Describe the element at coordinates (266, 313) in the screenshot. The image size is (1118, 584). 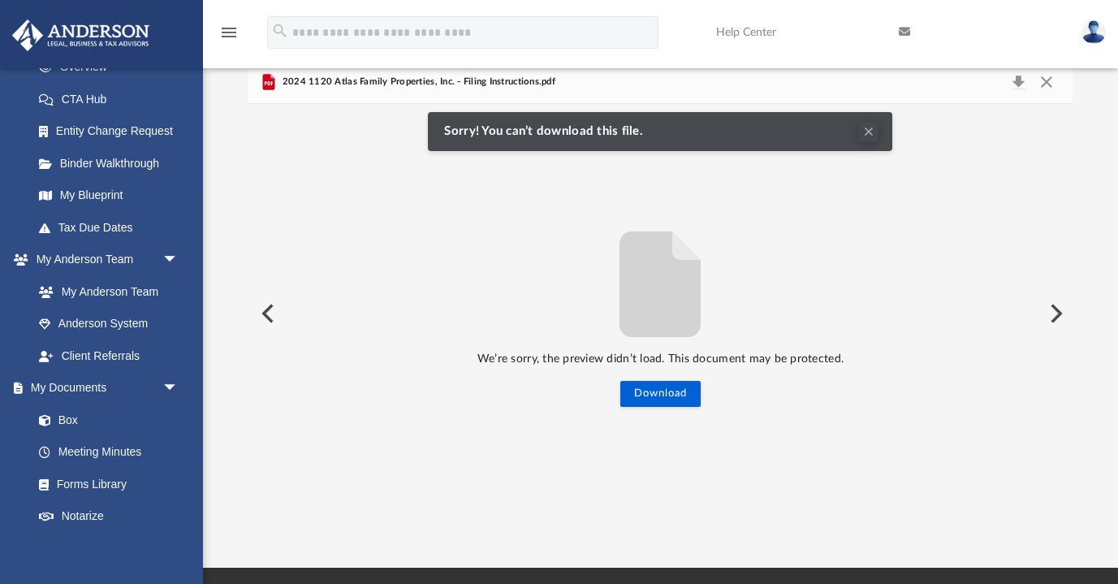
I see `button: Previous File` at that location.